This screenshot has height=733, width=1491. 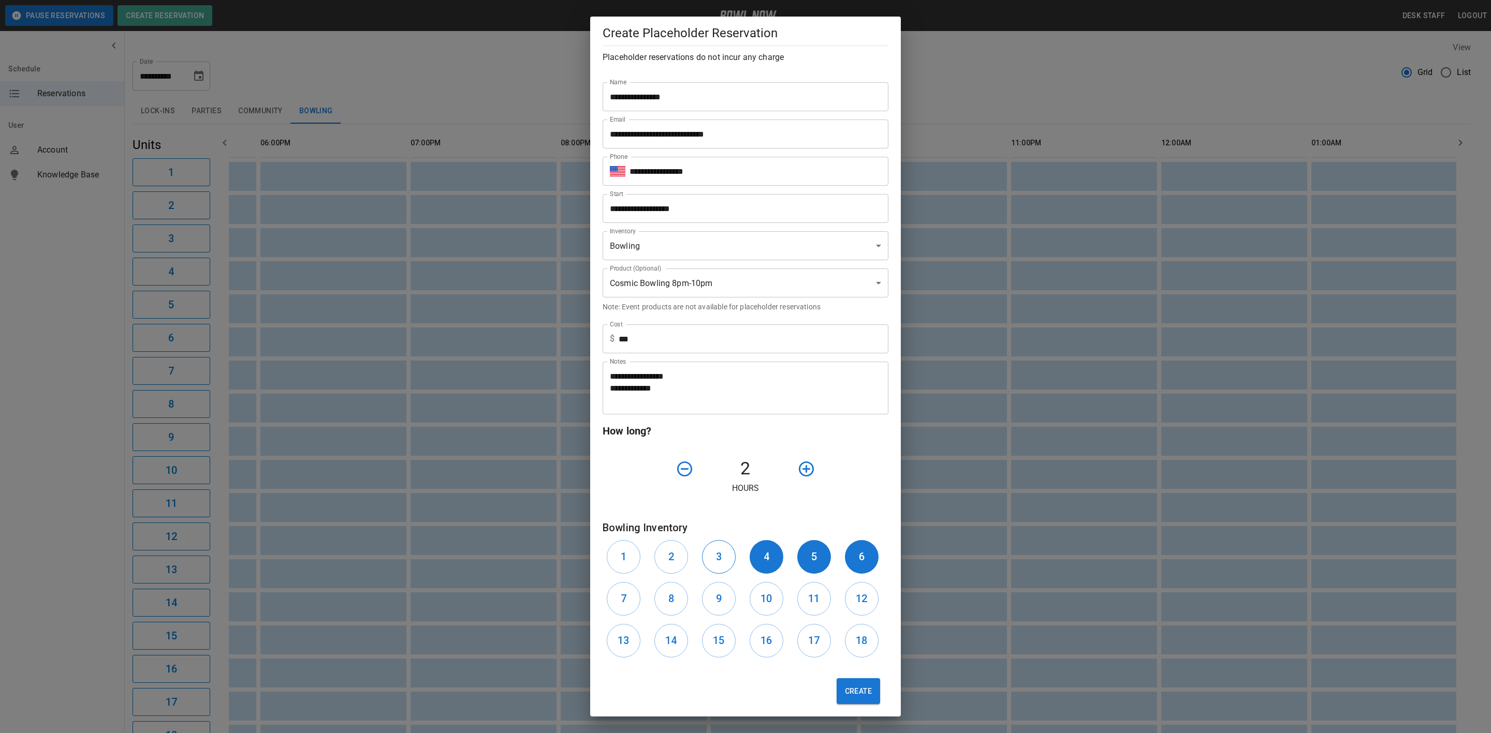 I want to click on button: Select country, so click(x=618, y=171).